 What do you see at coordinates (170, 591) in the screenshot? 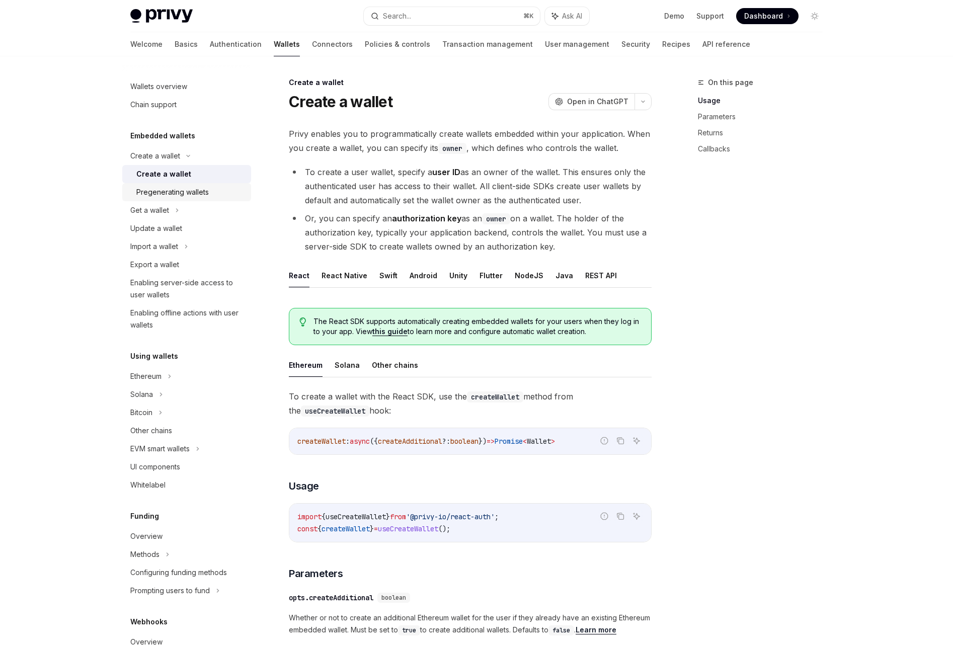
I see `div: Prompting users to fund` at bounding box center [170, 591].